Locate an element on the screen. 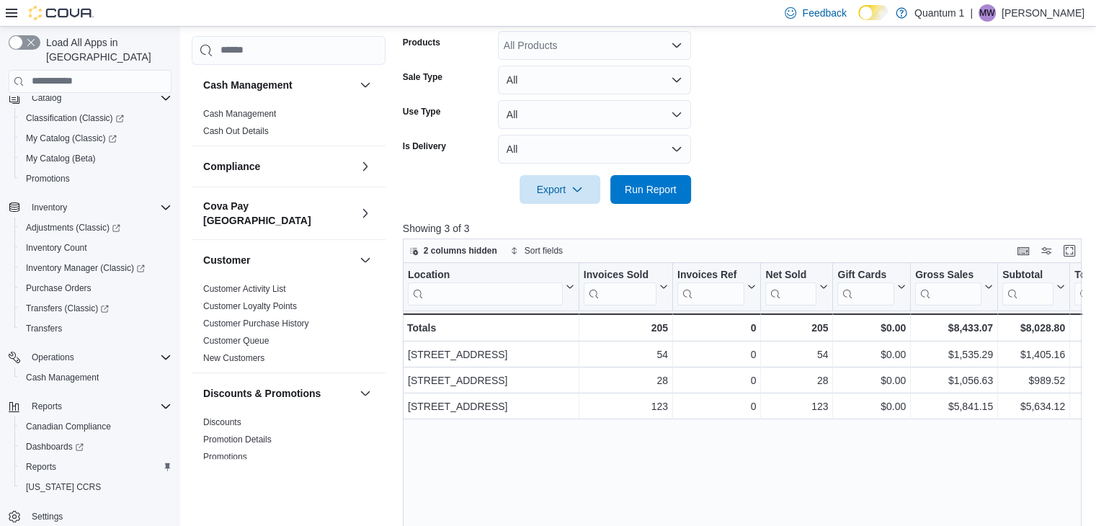  button: Enter fullscreen is located at coordinates (1069, 251).